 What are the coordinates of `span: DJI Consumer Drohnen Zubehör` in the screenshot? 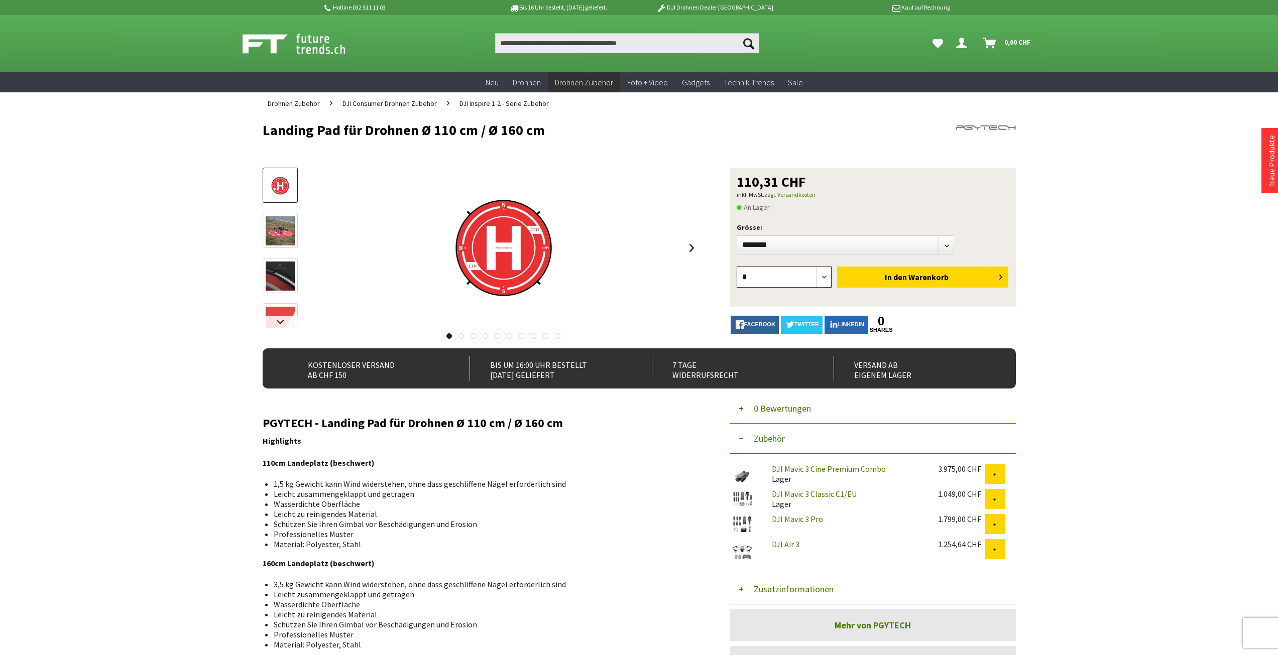 It's located at (390, 103).